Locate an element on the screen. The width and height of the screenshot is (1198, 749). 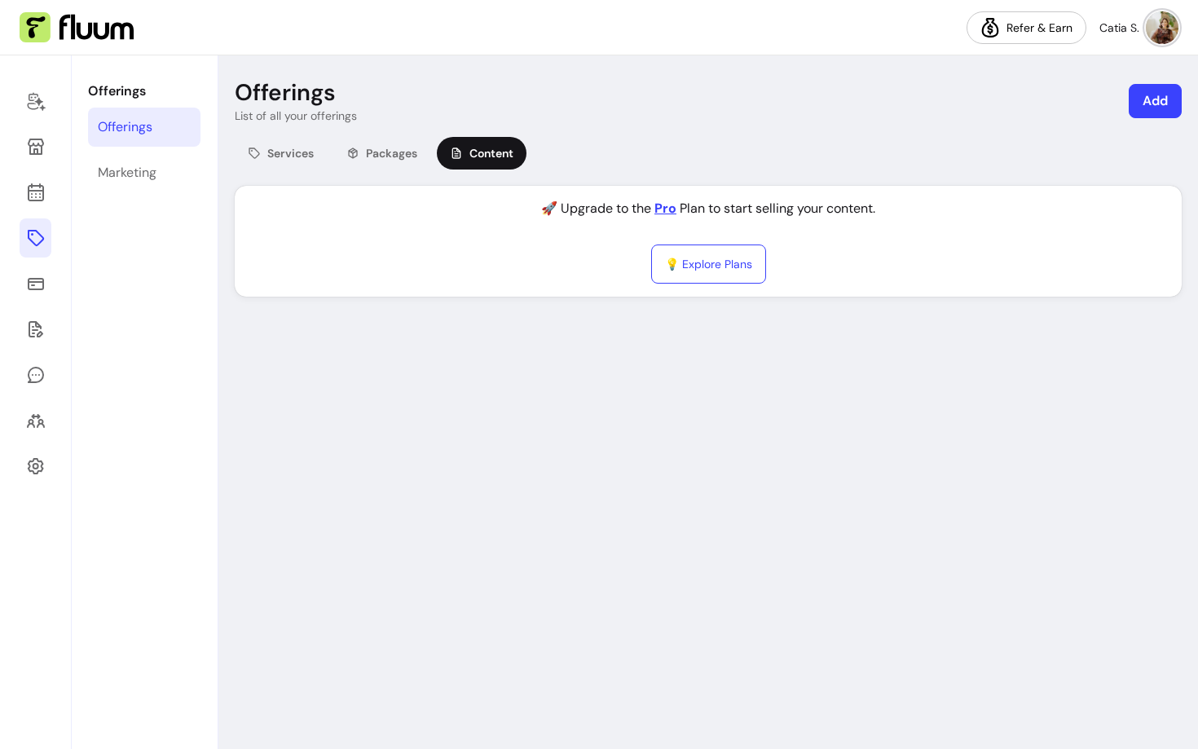
span: Content is located at coordinates (491, 153).